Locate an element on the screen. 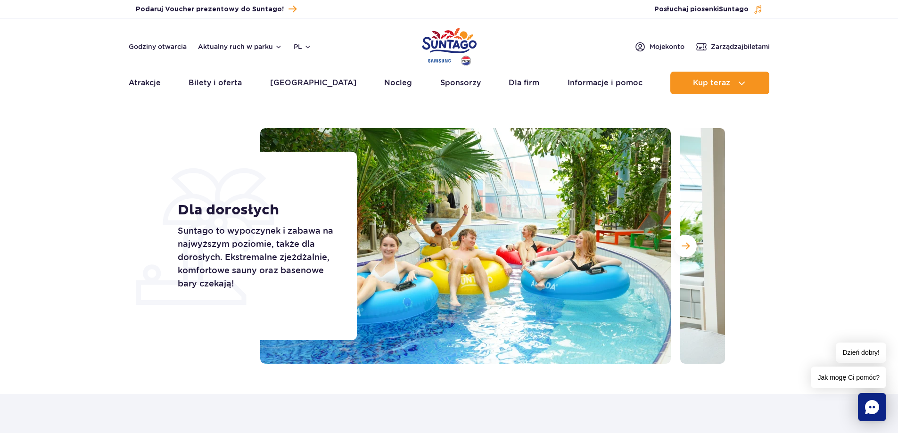  h1: Dla dorosłych is located at coordinates (256, 210).